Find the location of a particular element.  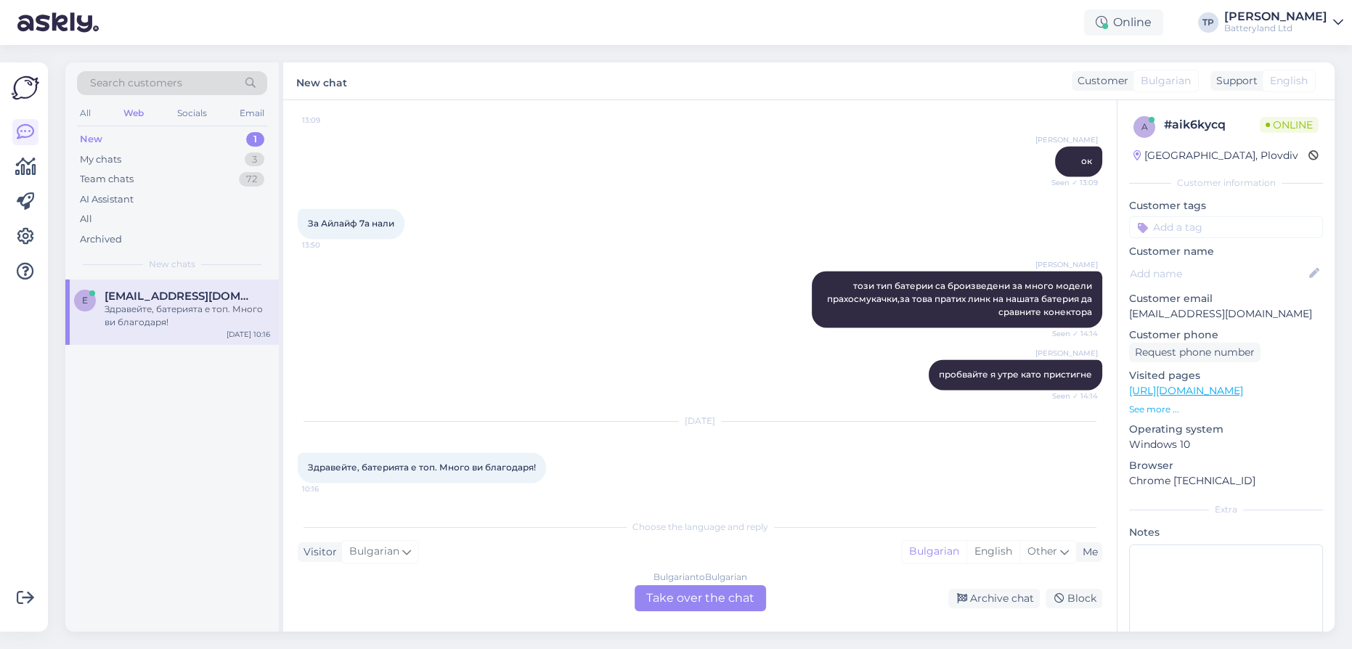

div: TP is located at coordinates (1208, 23).